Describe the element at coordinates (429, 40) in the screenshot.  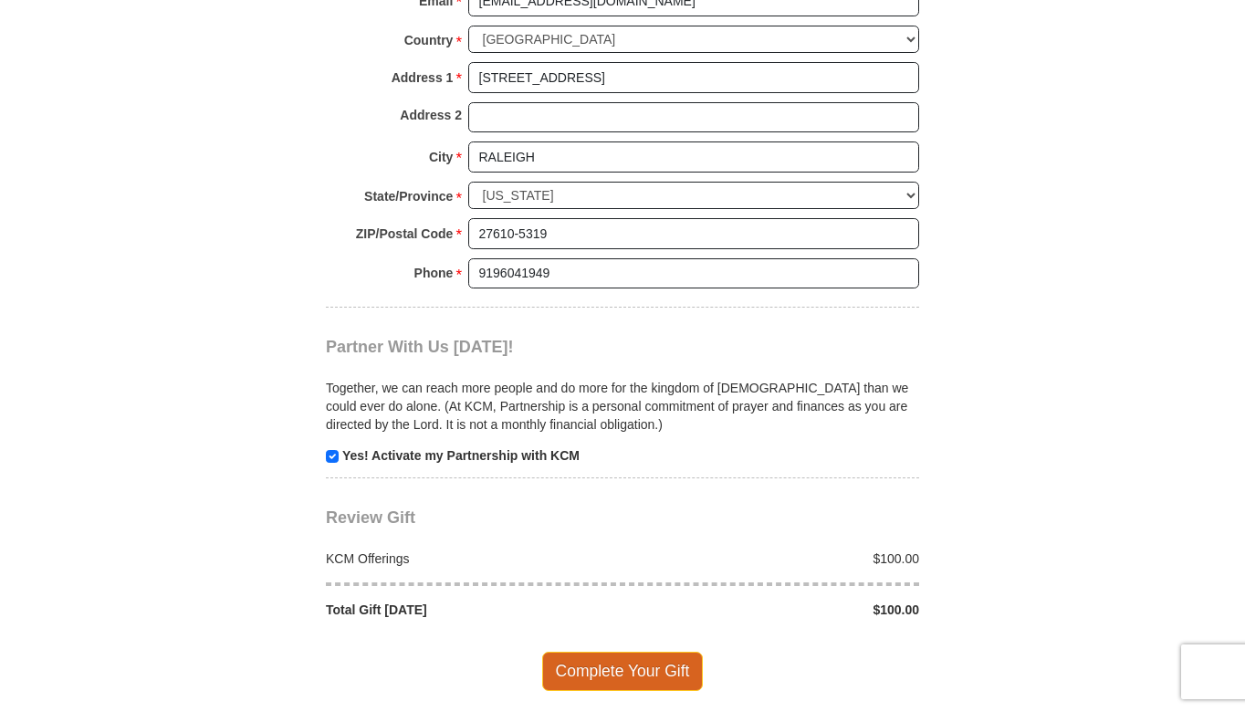
I see `strong: Country` at that location.